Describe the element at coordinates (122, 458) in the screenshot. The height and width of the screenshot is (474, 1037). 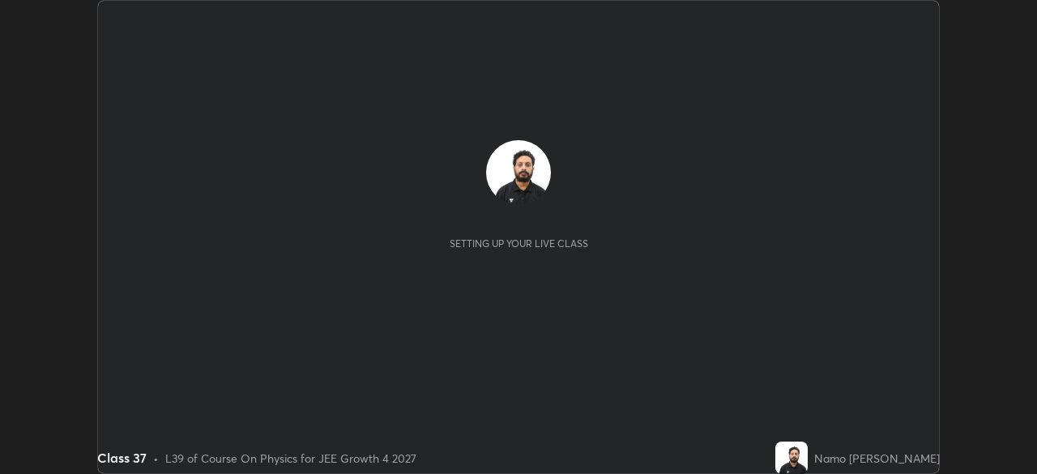
I see `div: Class 37` at that location.